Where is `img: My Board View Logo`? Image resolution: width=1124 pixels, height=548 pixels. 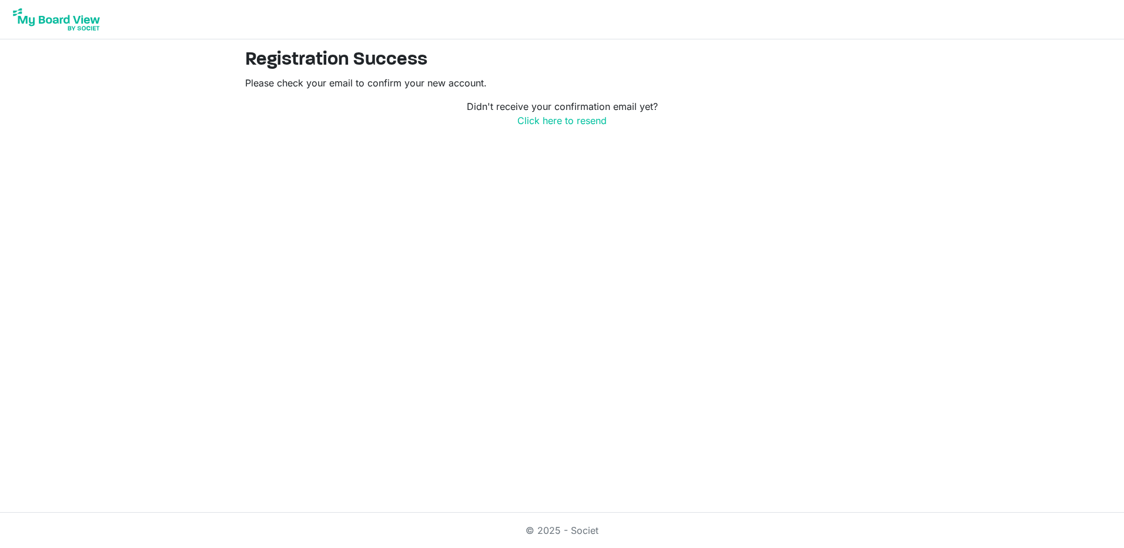 img: My Board View Logo is located at coordinates (56, 19).